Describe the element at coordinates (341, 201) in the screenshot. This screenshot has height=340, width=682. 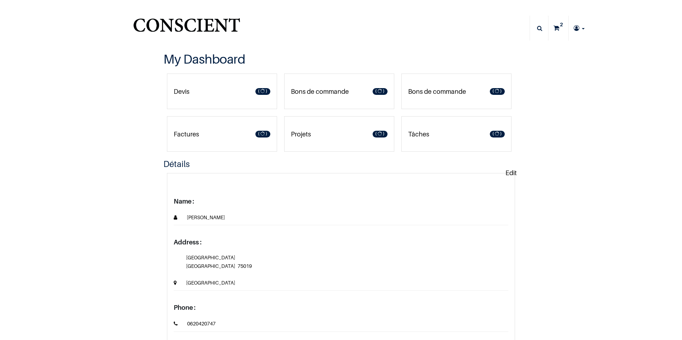
I see `p: Name :` at that location.